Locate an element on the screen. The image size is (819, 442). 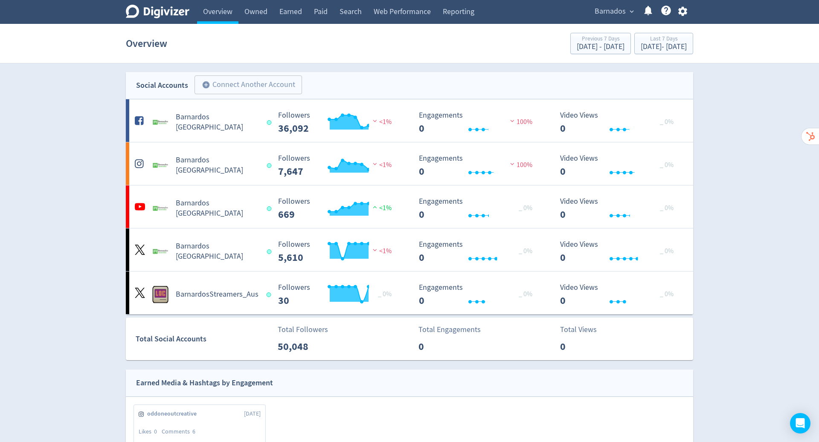
div: Likes is located at coordinates (150, 432).